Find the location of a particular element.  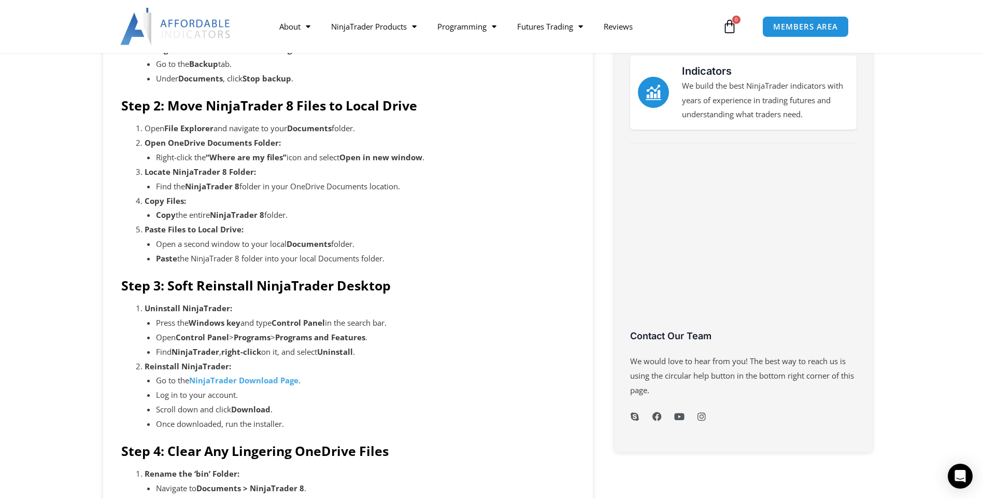

strong: Stop backup is located at coordinates (267, 78).